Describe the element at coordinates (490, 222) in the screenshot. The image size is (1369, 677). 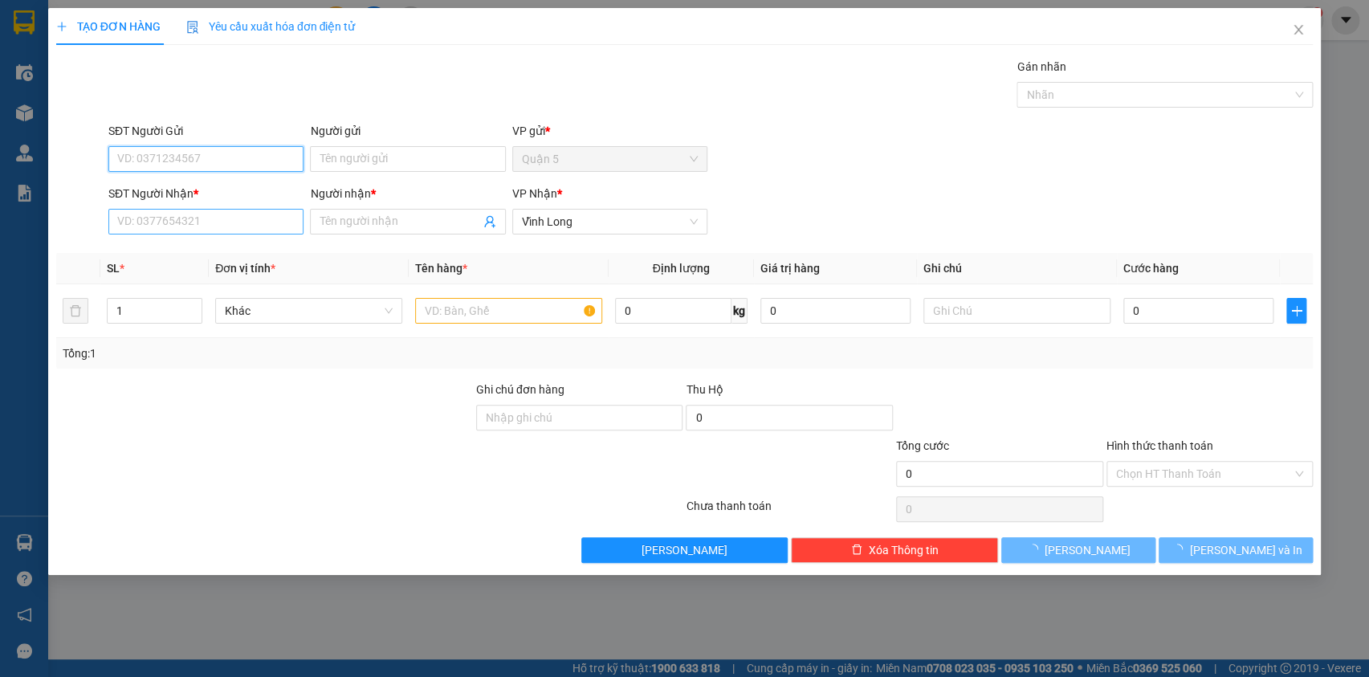
I see `span: user-add` at that location.